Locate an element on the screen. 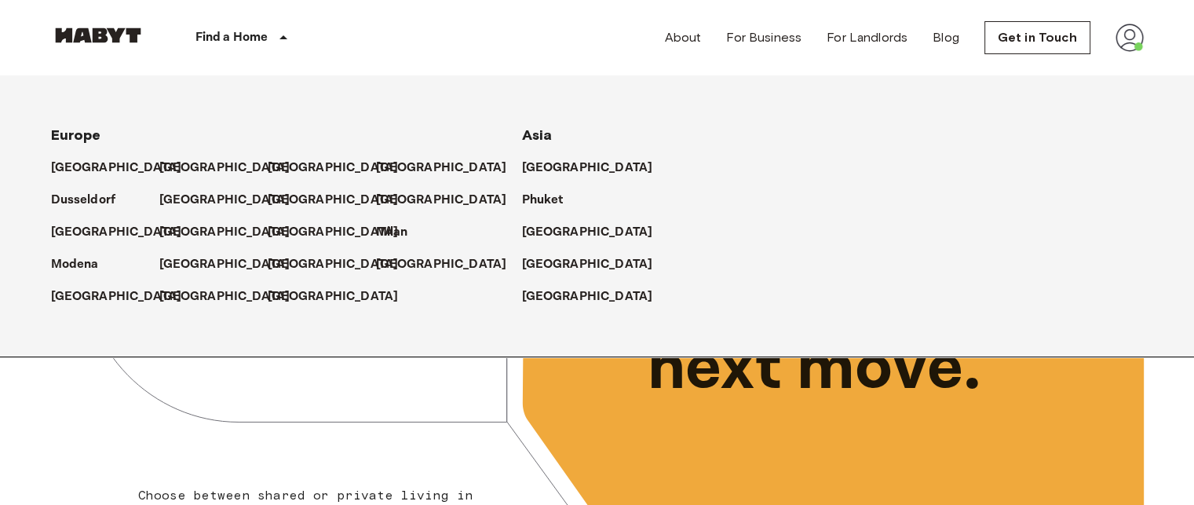 The image size is (1194, 505). span: Europe is located at coordinates (76, 135).